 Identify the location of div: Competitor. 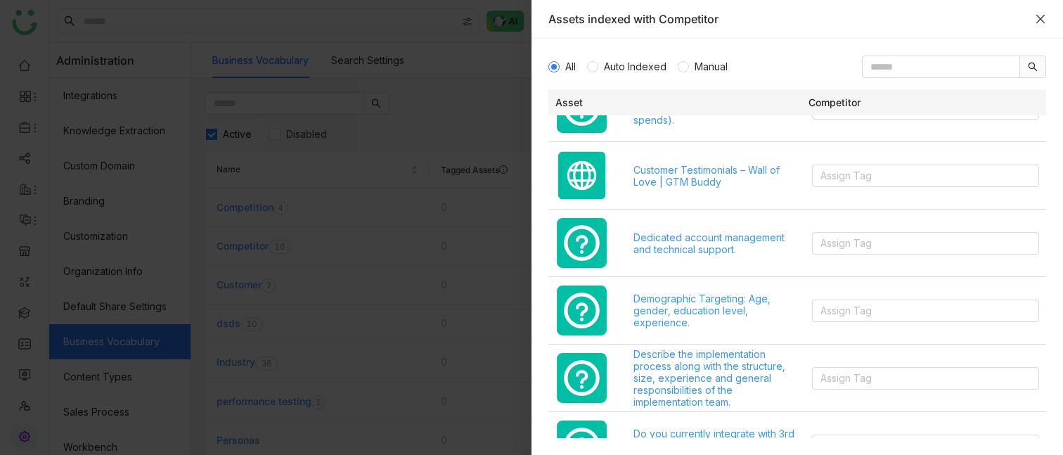
(923, 102).